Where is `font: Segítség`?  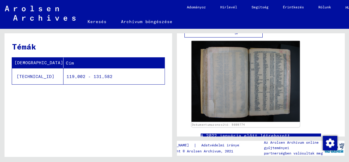
font: Segítség is located at coordinates (260, 7).